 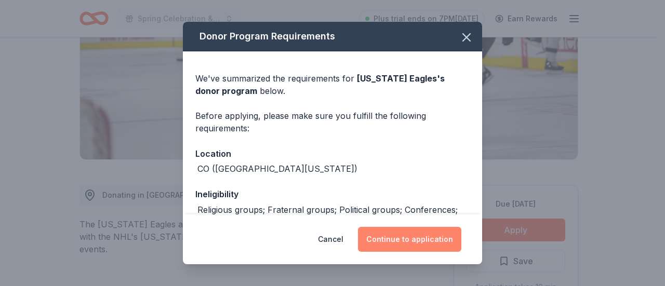 I want to click on div: We've summarized the requirements for below., so click(x=332, y=85).